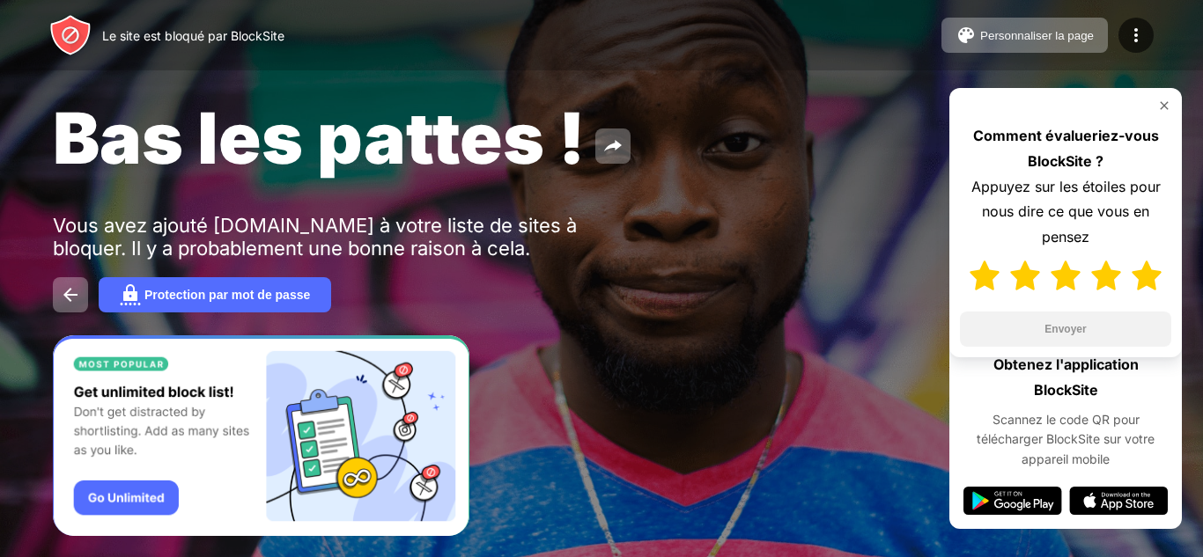 This screenshot has width=1203, height=557. Describe the element at coordinates (1136, 35) in the screenshot. I see `img: menu-icon.svg` at that location.